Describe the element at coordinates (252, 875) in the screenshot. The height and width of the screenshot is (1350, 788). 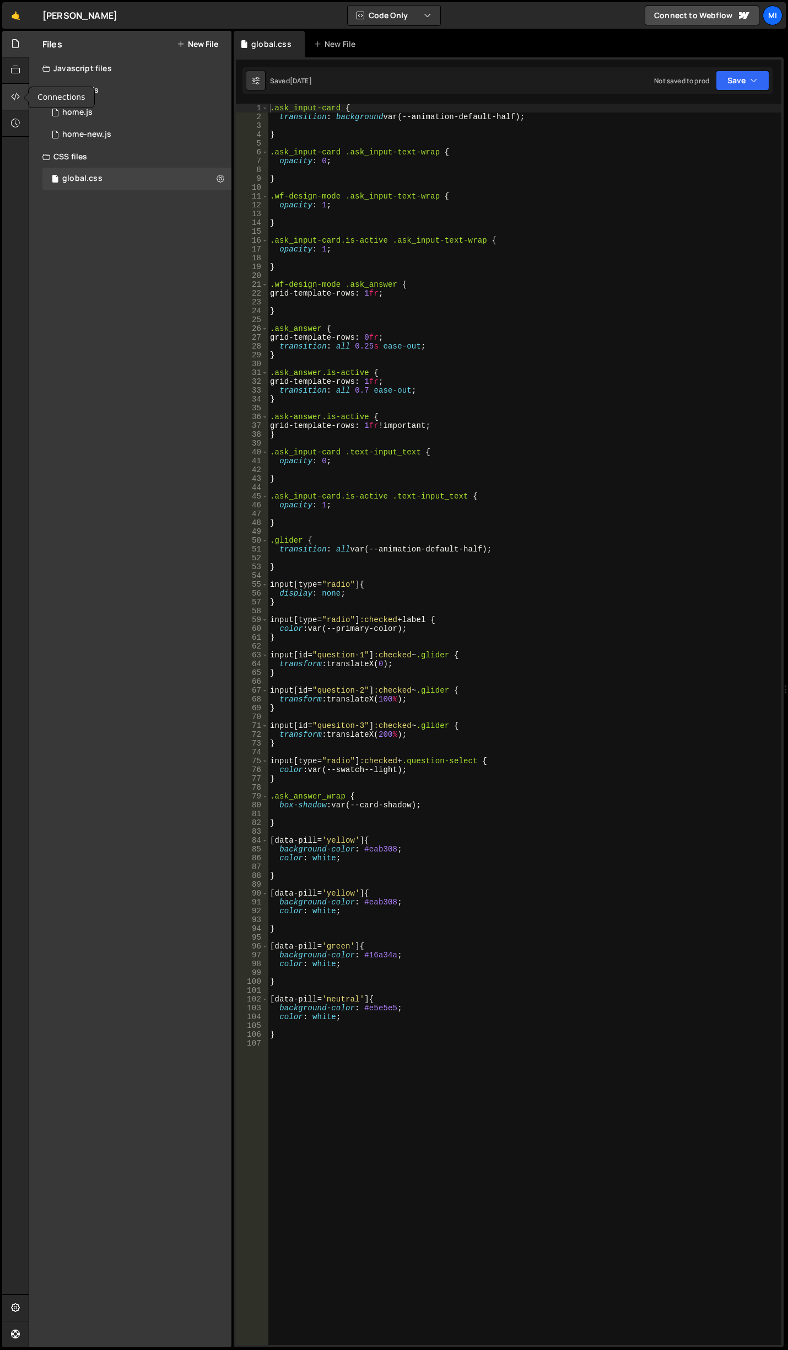
I see `div: 88` at that location.